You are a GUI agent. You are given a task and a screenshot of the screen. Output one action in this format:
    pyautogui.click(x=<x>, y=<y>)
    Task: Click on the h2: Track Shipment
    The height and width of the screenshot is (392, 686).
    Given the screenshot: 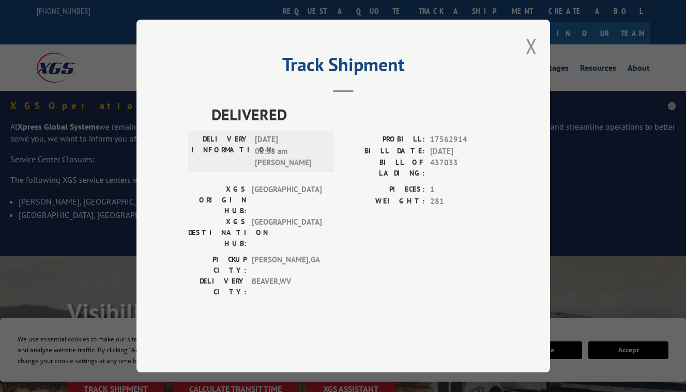 What is the action you would take?
    pyautogui.click(x=343, y=67)
    